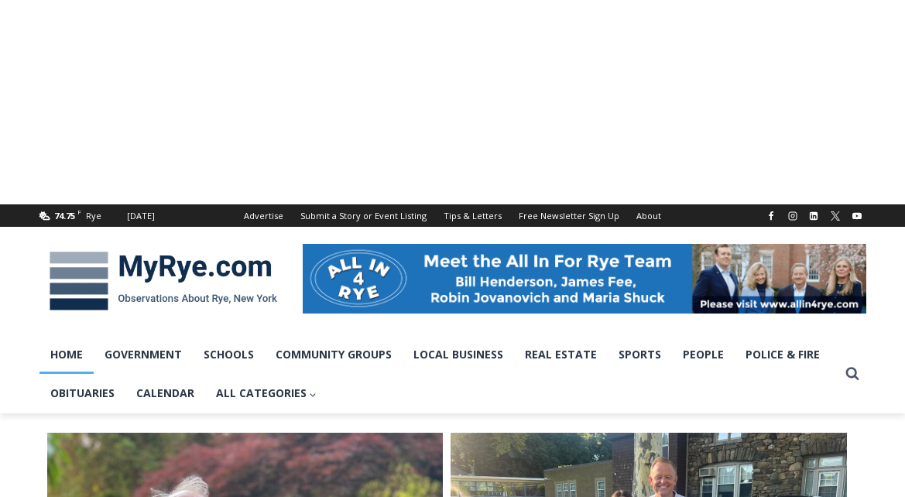  What do you see at coordinates (452, 215) in the screenshot?
I see `nav: Secondary Navigation` at bounding box center [452, 215].